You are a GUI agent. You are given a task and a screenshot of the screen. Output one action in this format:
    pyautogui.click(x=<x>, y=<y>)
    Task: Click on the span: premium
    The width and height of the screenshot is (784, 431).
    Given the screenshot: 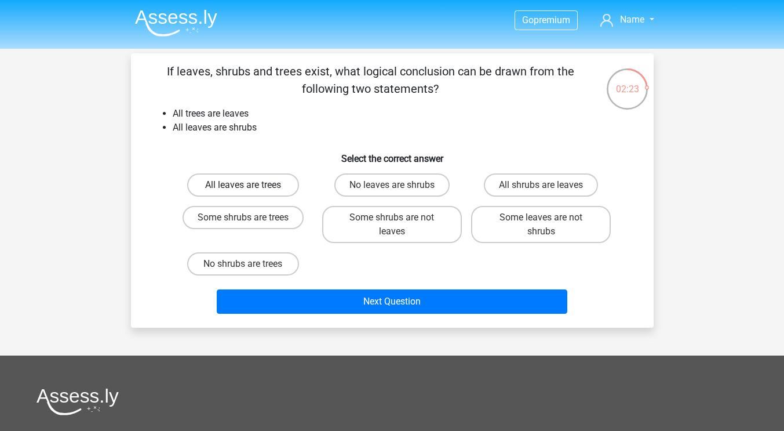 What is the action you would take?
    pyautogui.click(x=552, y=20)
    